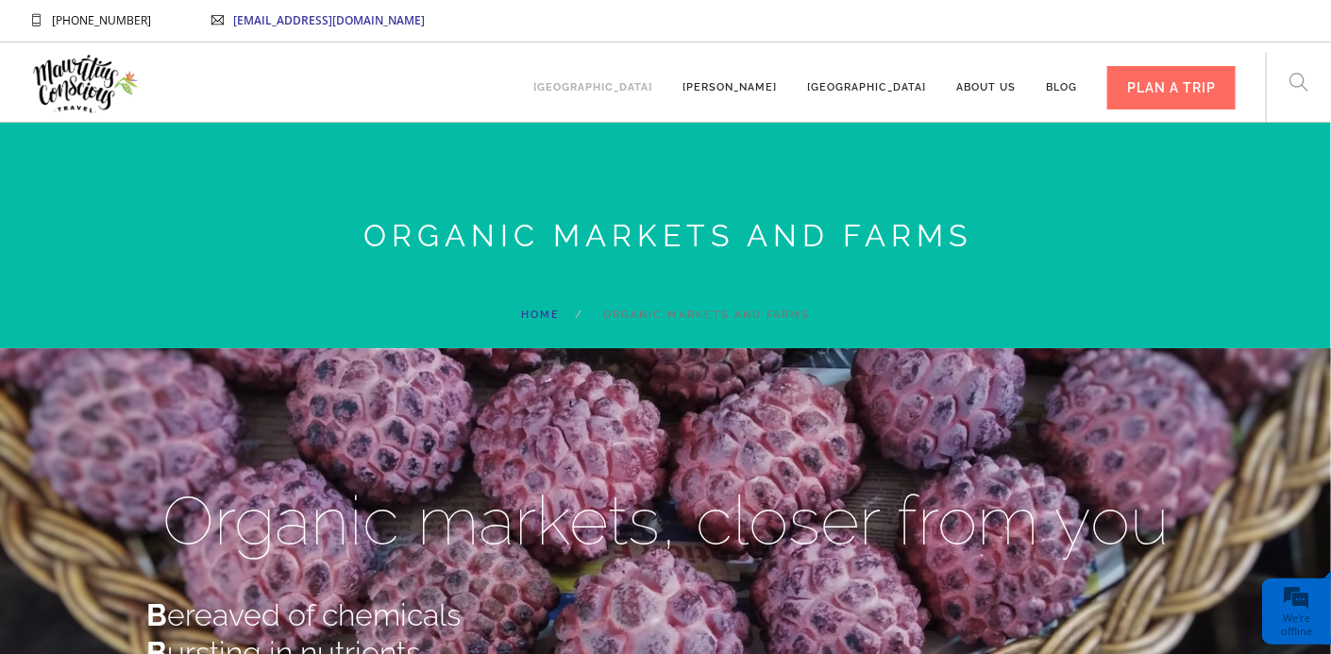 This screenshot has height=654, width=1331. I want to click on img: Mauritius Conscious Travel, so click(85, 83).